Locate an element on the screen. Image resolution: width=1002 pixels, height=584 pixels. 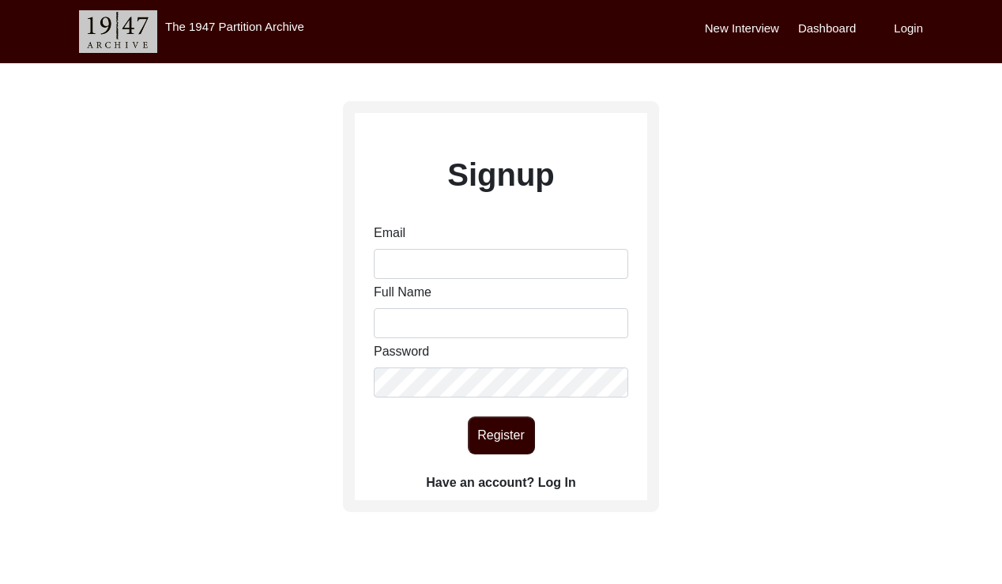
img: header-logo.png is located at coordinates (118, 32).